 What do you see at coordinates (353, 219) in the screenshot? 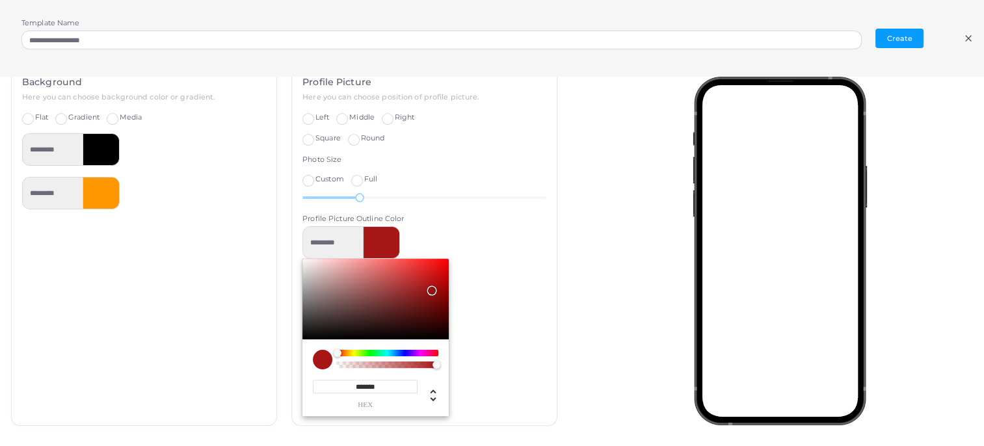
I see `label: Profile Picture Outline Color` at bounding box center [353, 219].